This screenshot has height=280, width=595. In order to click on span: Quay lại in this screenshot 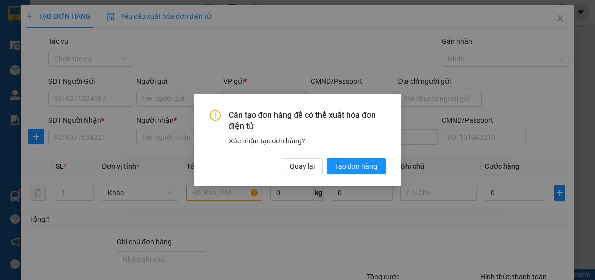, I will do `click(302, 167)`.